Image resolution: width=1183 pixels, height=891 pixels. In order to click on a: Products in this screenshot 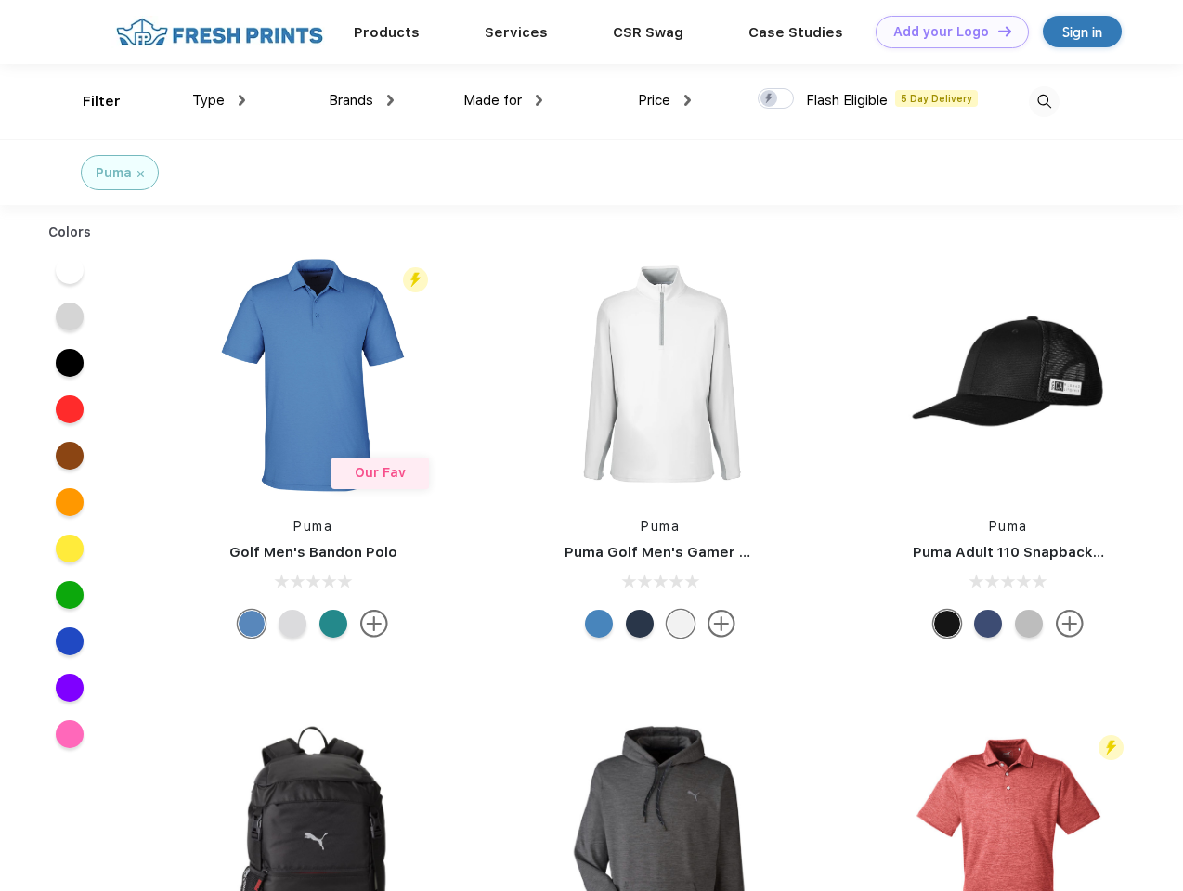, I will do `click(386, 32)`.